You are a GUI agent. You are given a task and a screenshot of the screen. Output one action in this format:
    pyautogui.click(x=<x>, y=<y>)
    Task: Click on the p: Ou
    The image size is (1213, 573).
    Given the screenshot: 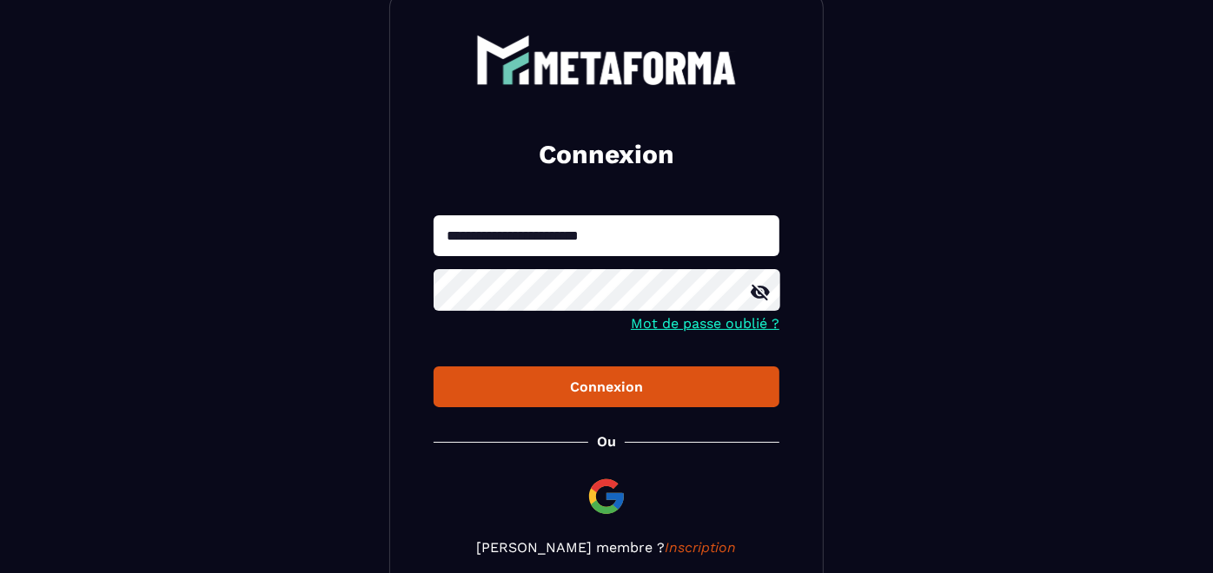 What is the action you would take?
    pyautogui.click(x=606, y=441)
    